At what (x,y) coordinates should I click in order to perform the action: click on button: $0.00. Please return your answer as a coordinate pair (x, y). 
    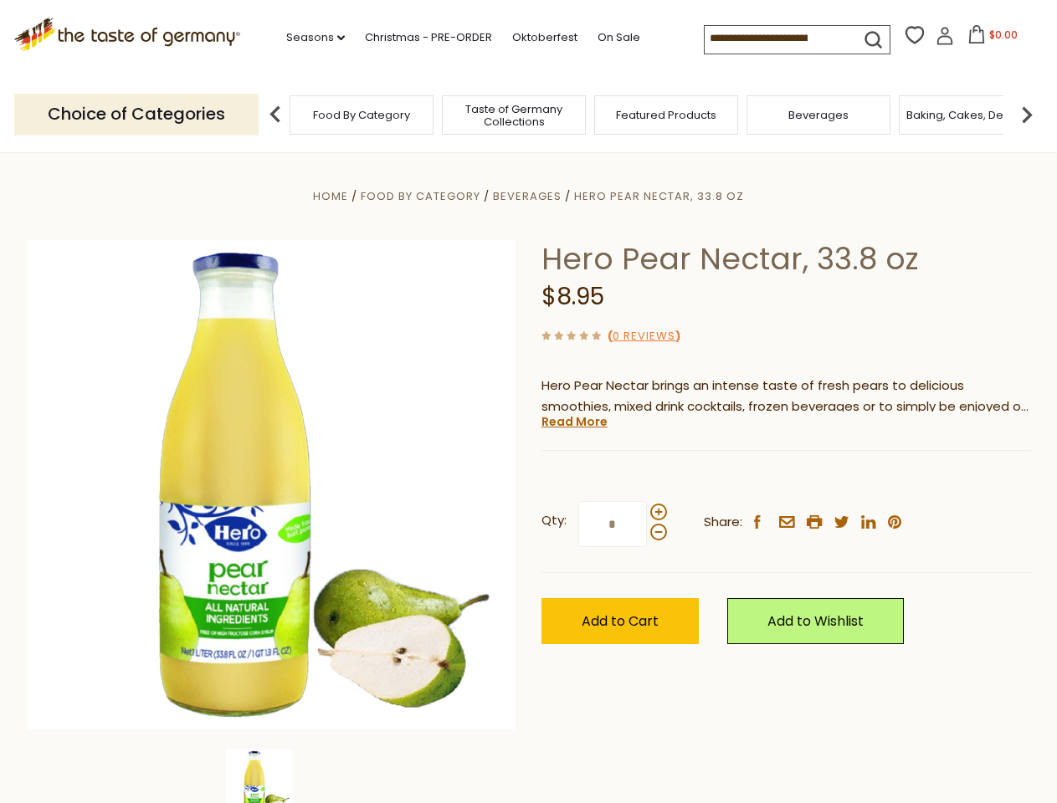
    Looking at the image, I should click on (992, 38).